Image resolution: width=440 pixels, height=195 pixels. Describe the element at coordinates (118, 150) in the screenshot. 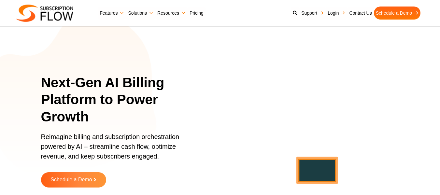

I see `p: Reimagine billing and subscription orchestration powered by AI – streamline cash flow, optimize r...` at that location.